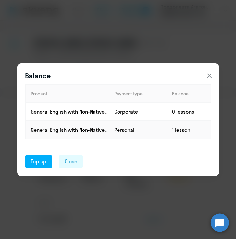 This screenshot has height=239, width=236. I want to click on div: Close, so click(71, 162).